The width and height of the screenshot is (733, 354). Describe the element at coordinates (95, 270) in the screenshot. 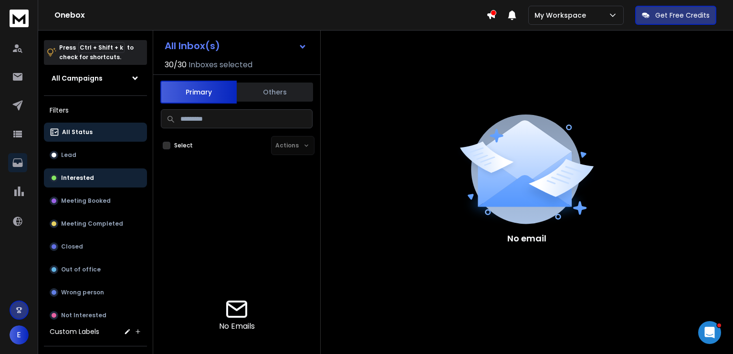

I see `button: Out of office` at that location.